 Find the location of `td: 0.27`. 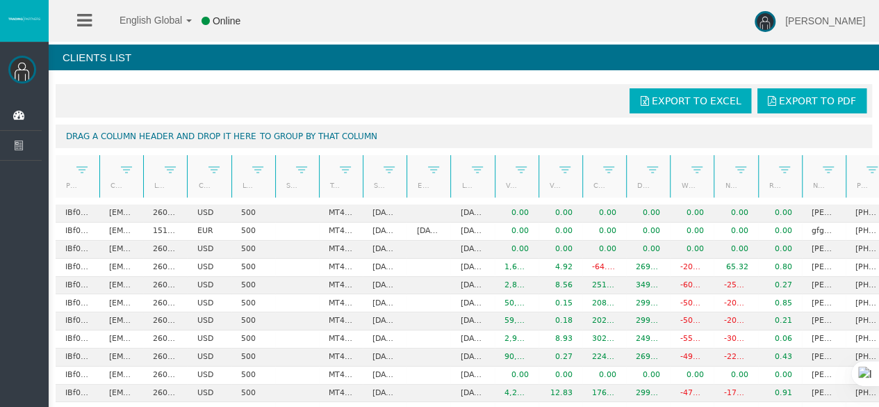

td: 0.27 is located at coordinates (780, 286).